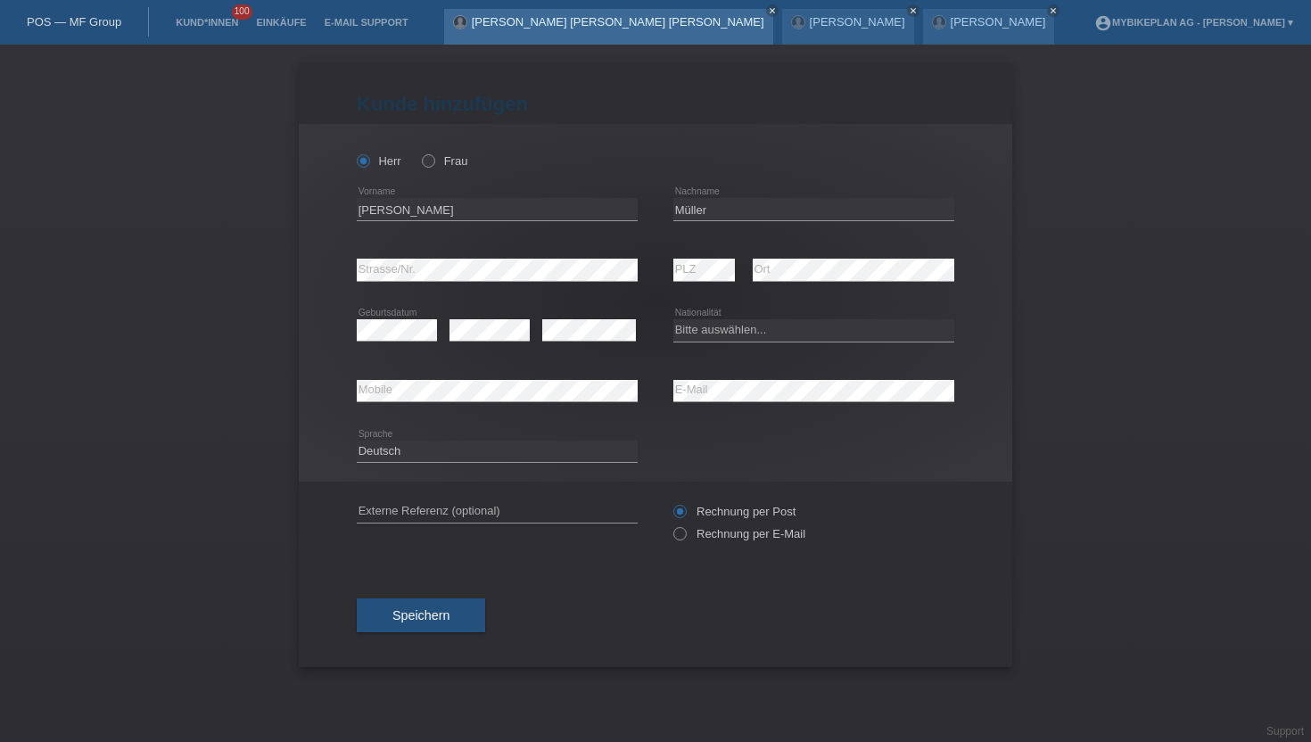  Describe the element at coordinates (1103, 23) in the screenshot. I see `i: account_circle` at that location.